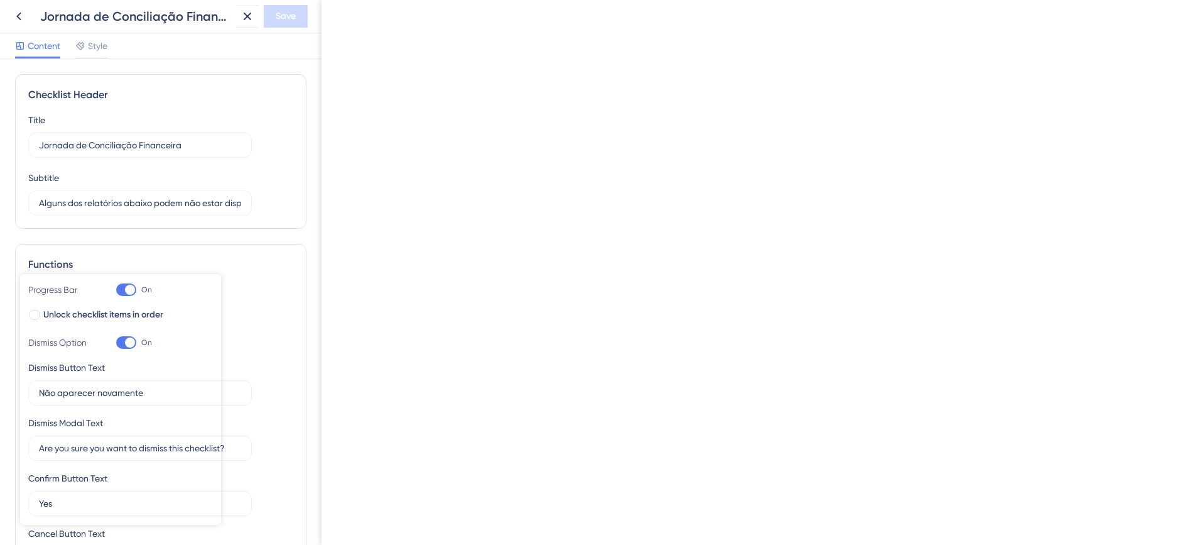 Image resolution: width=1185 pixels, height=545 pixels. I want to click on span: Save, so click(286, 16).